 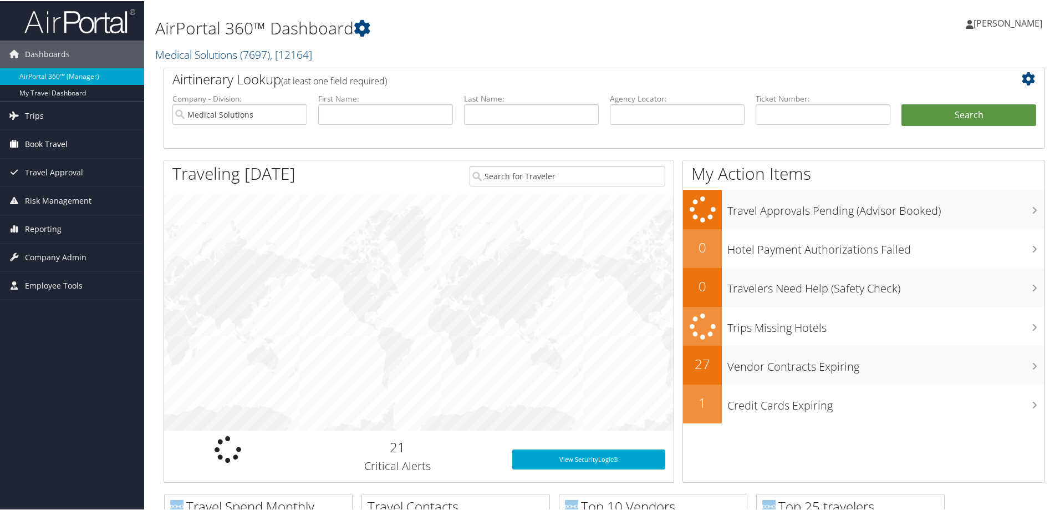 I want to click on a: 27Vendor Contracts Expiring, so click(x=864, y=364).